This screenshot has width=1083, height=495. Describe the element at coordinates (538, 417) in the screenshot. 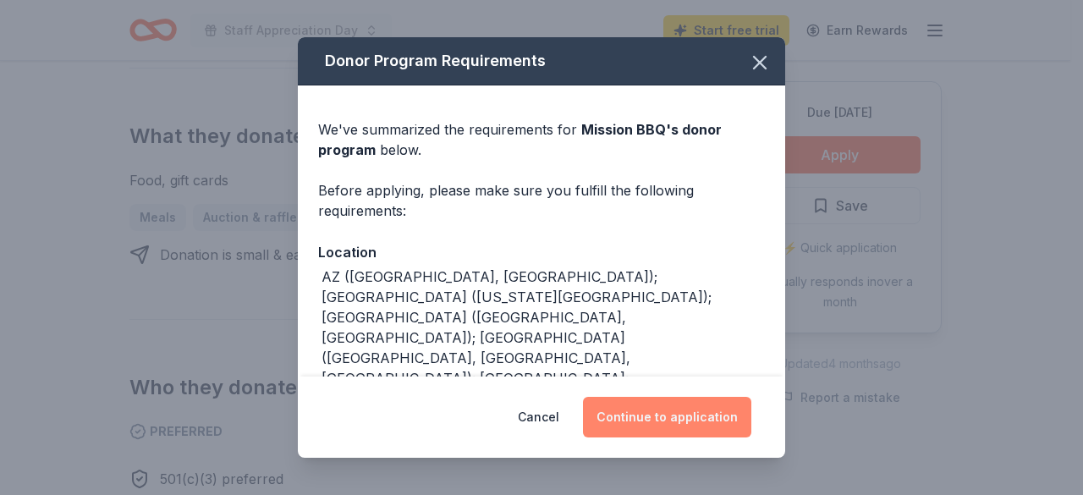

I see `button: Cancel` at that location.